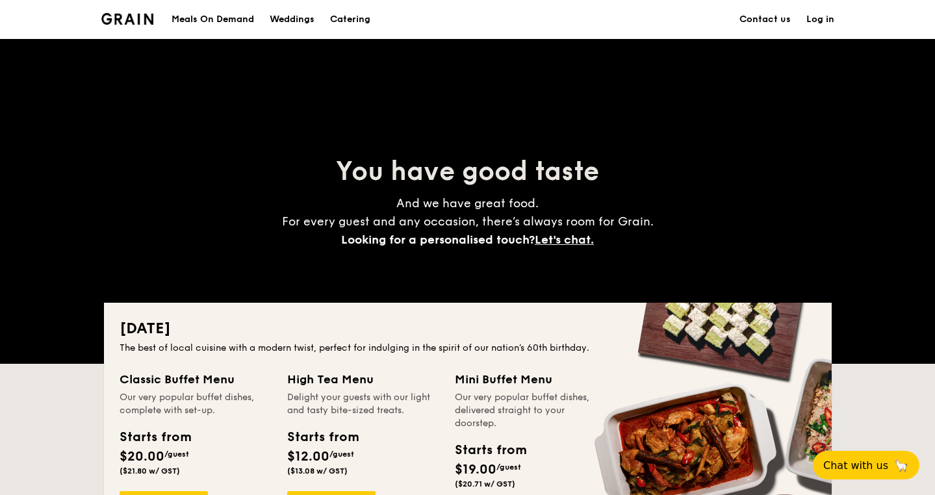 This screenshot has width=935, height=495. I want to click on span: $20.00, so click(142, 457).